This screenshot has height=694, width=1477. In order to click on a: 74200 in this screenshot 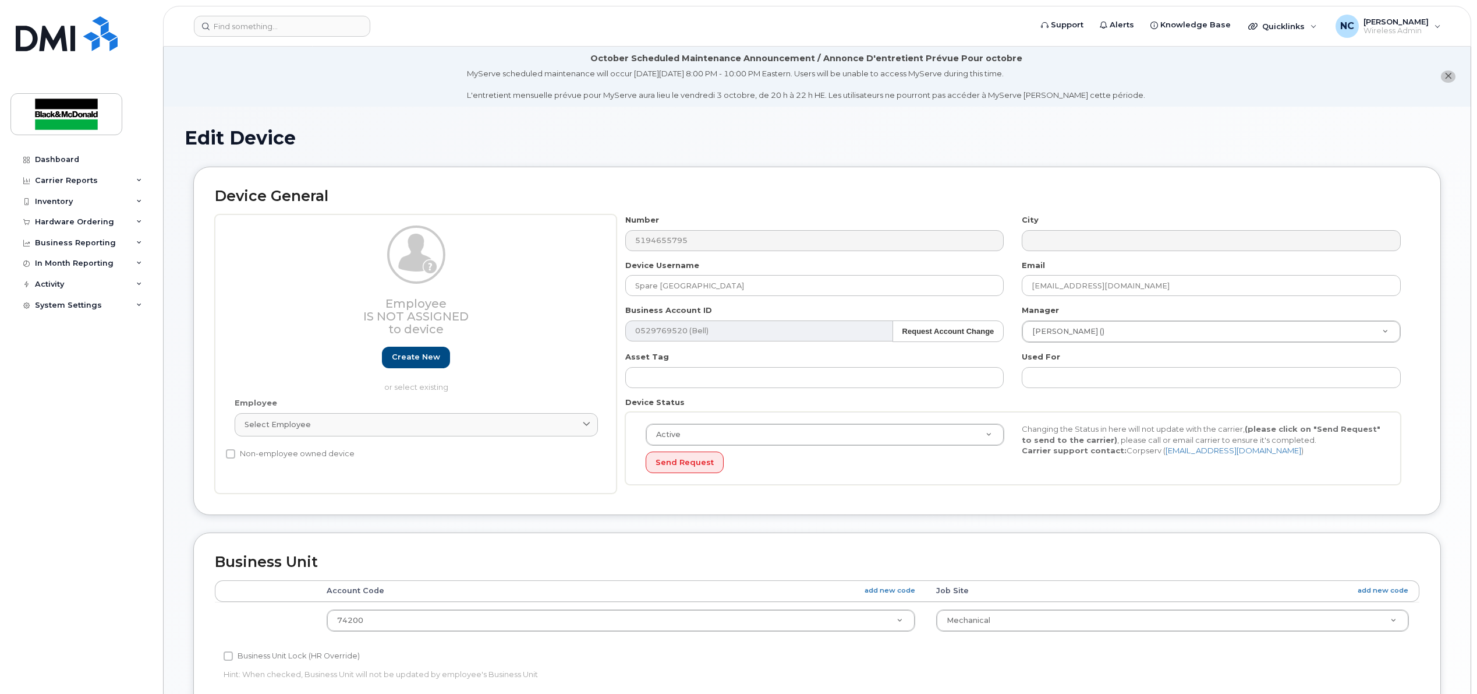, I will do `click(621, 620)`.